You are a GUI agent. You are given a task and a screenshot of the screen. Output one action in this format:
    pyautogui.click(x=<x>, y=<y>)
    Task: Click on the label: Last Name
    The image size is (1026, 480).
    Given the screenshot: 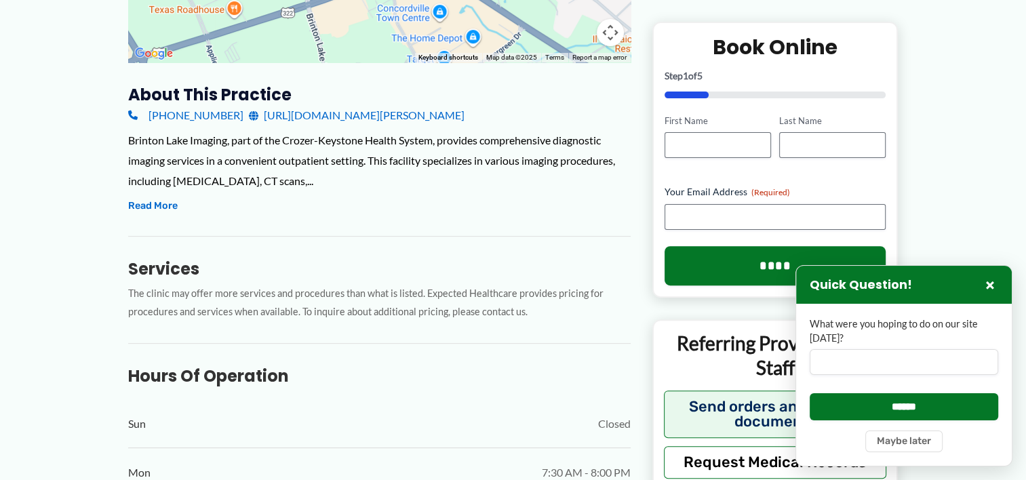 What is the action you would take?
    pyautogui.click(x=832, y=121)
    